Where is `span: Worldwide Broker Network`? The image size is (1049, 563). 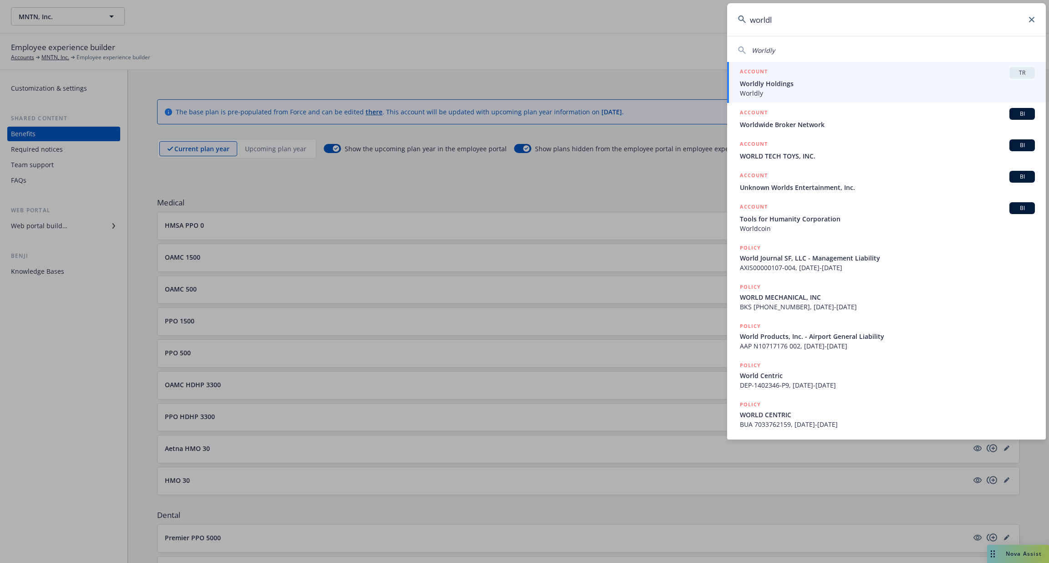 span: Worldwide Broker Network is located at coordinates (887, 124).